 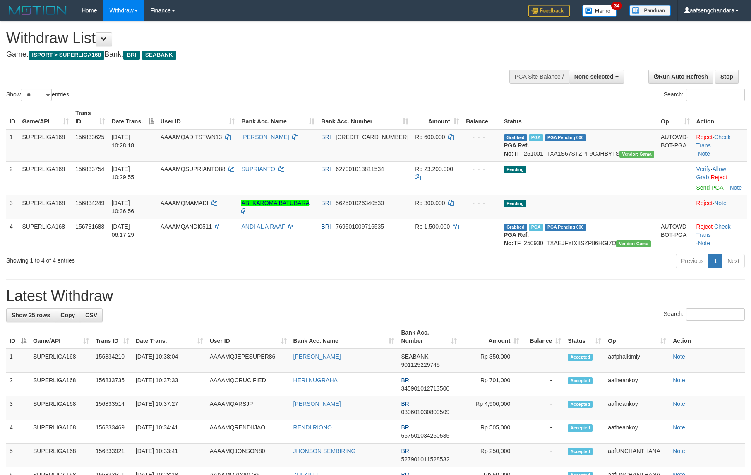 What do you see at coordinates (112, 431) in the screenshot?
I see `td: 156833469` at bounding box center [112, 431].